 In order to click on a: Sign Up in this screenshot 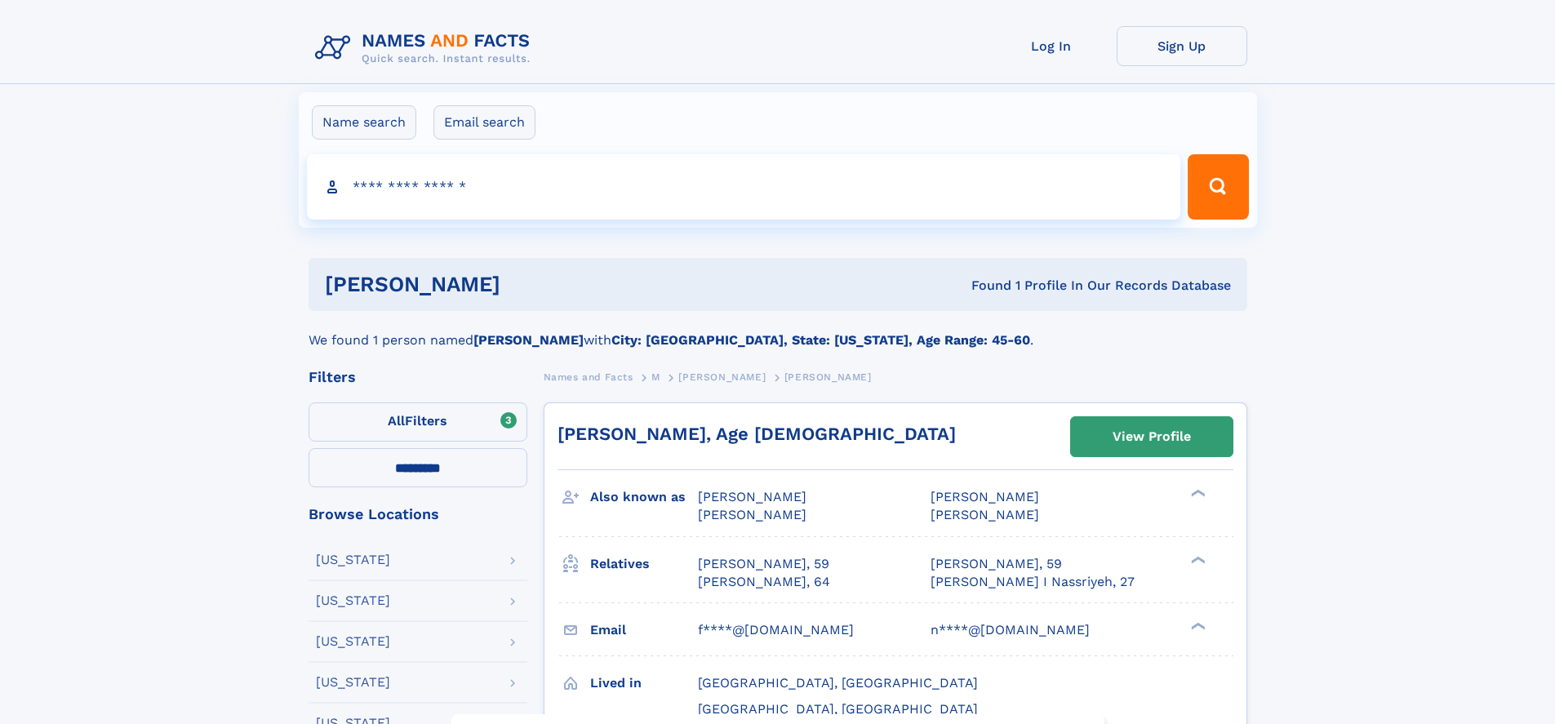, I will do `click(1182, 46)`.